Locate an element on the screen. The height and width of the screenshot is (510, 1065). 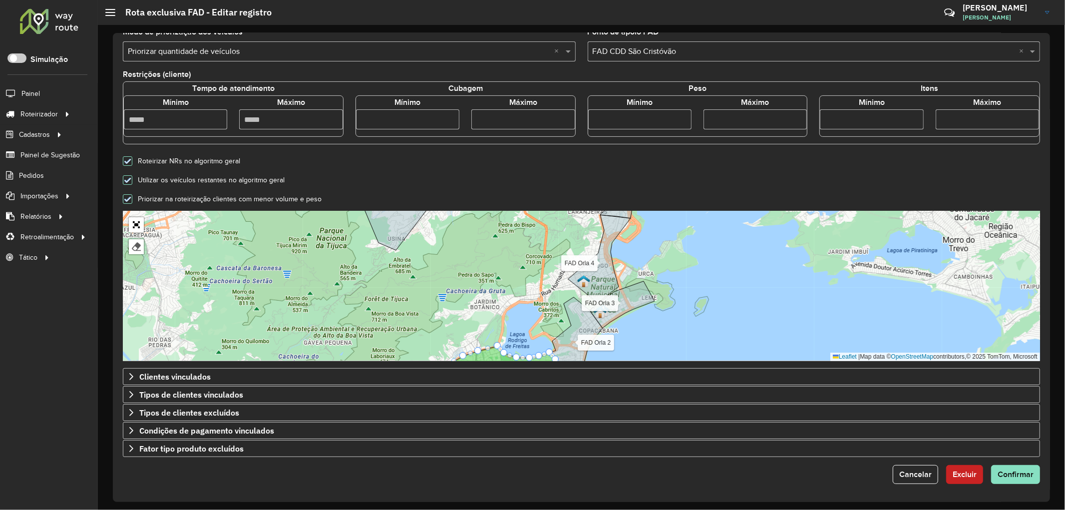
label: Roteirizar NRs no algoritmo geral is located at coordinates (186, 161).